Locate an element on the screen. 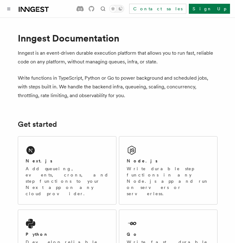 The width and height of the screenshot is (235, 243). p: Add queueing, events, crons, and step functions to your Next app on any cloud provider. is located at coordinates (67, 181).